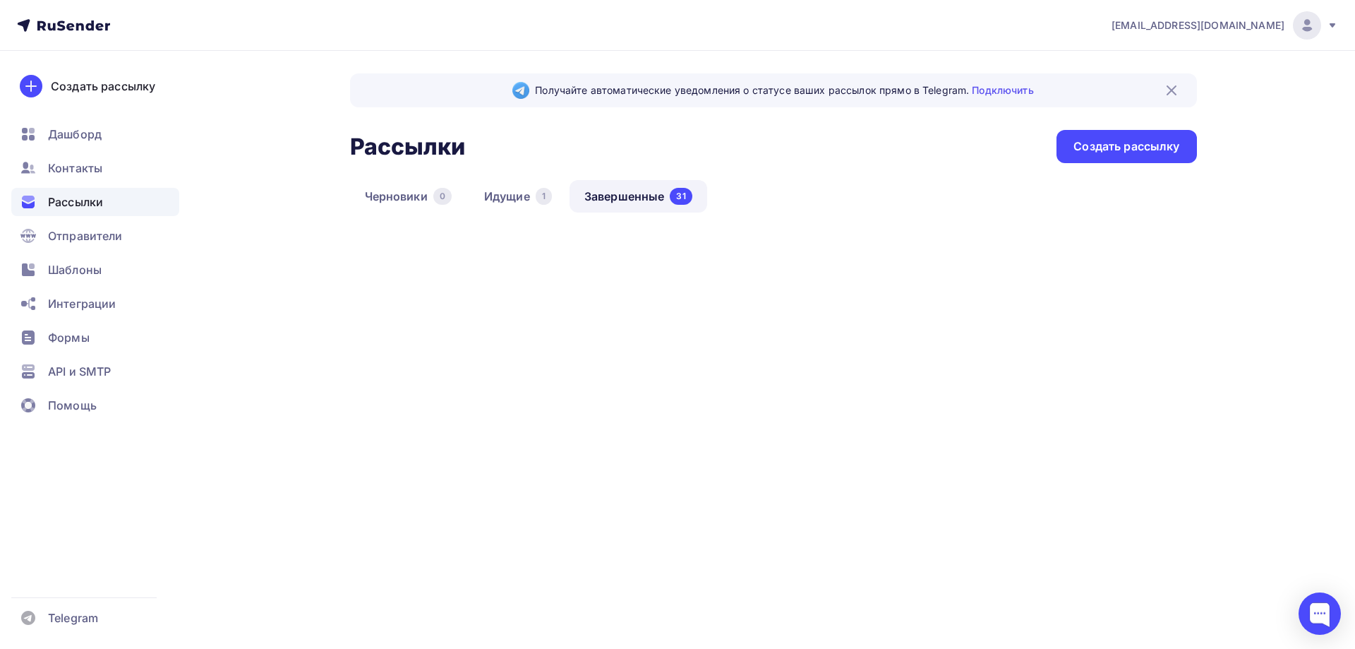 The width and height of the screenshot is (1355, 649). Describe the element at coordinates (76, 202) in the screenshot. I see `span: Рассылки` at that location.